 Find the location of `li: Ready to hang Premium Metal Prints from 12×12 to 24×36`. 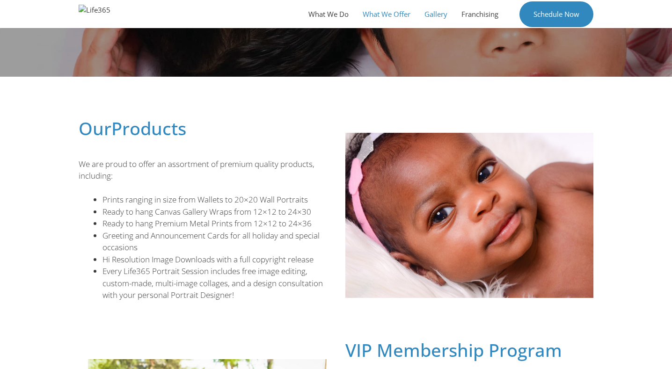

li: Ready to hang Premium Metal Prints from 12×12 to 24×36 is located at coordinates (214, 224).